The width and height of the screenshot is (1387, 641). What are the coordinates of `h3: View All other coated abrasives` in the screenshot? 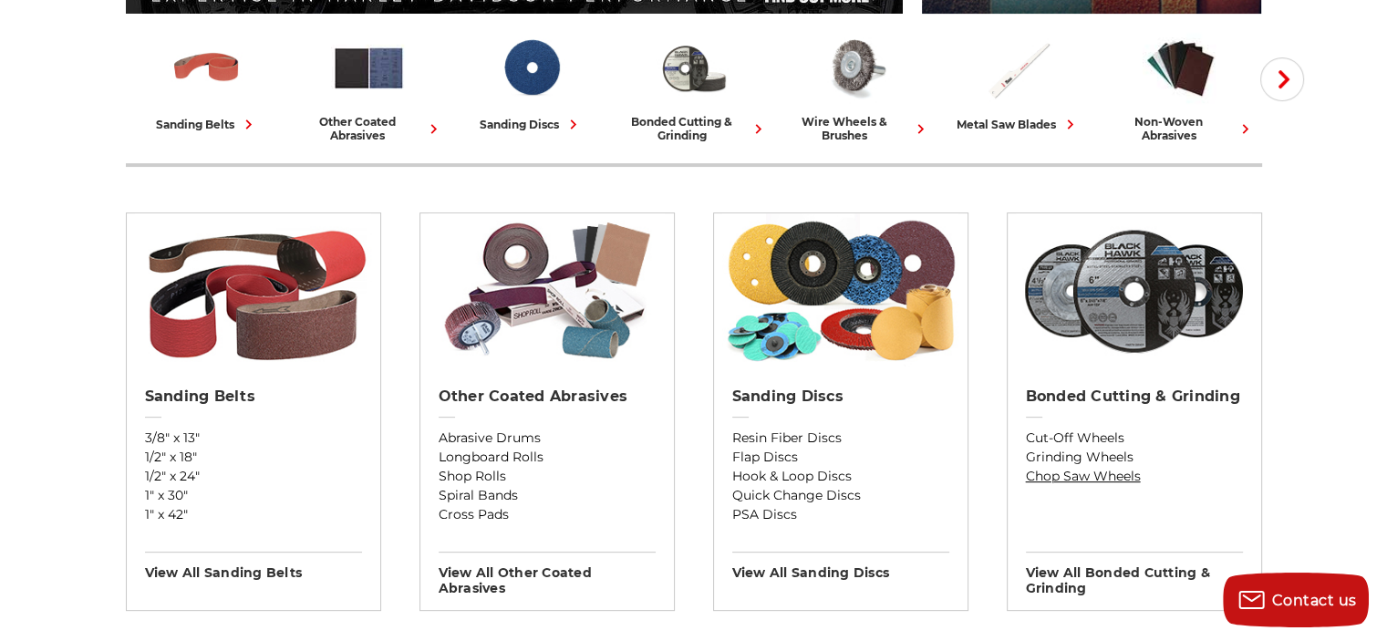 It's located at (547, 573).